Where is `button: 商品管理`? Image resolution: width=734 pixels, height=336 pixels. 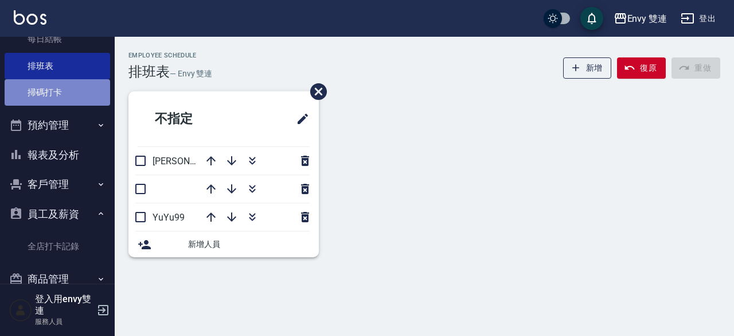
button: 商品管理 is located at coordinates (57, 279).